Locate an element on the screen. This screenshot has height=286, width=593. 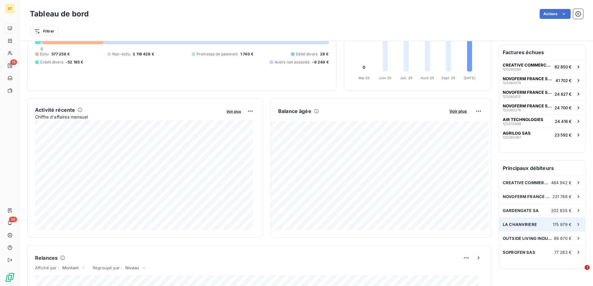
span: 15 is located at coordinates (14, 62).